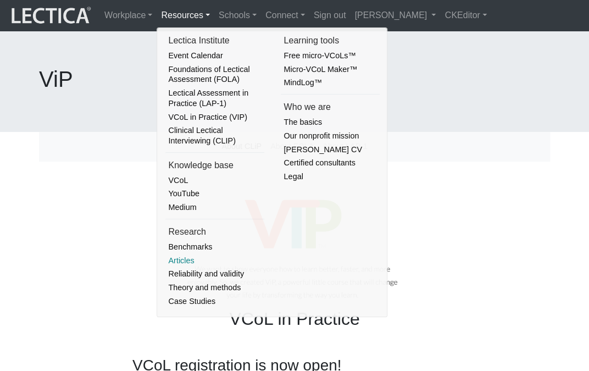  What do you see at coordinates (330, 69) in the screenshot?
I see `a: Micro-VCoL Maker™` at bounding box center [330, 69].